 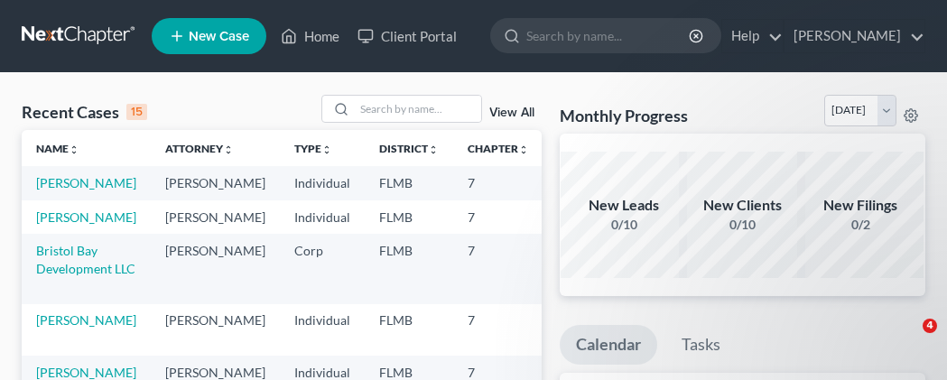 What do you see at coordinates (512, 113) in the screenshot?
I see `a: View All` at bounding box center [512, 113].